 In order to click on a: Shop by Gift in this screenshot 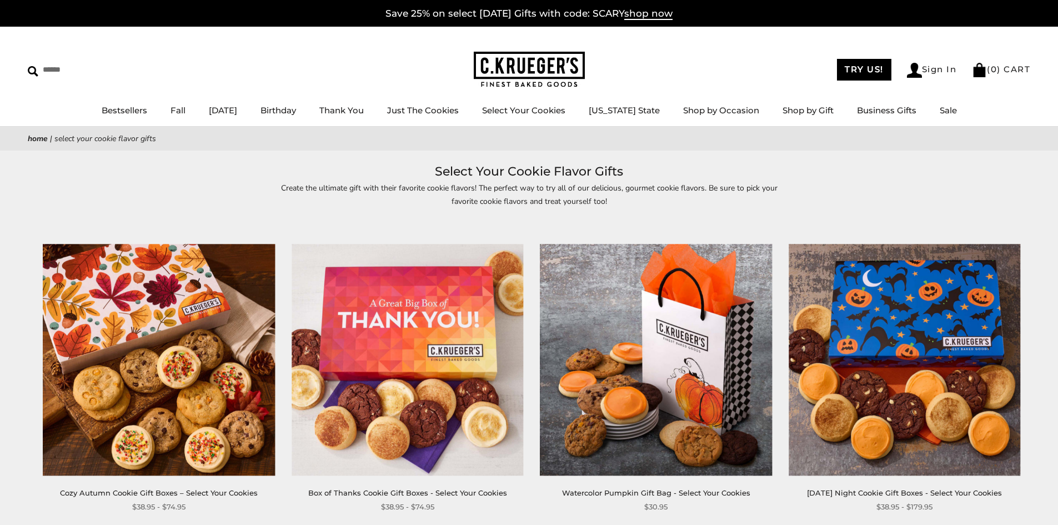, I will do `click(808, 110)`.